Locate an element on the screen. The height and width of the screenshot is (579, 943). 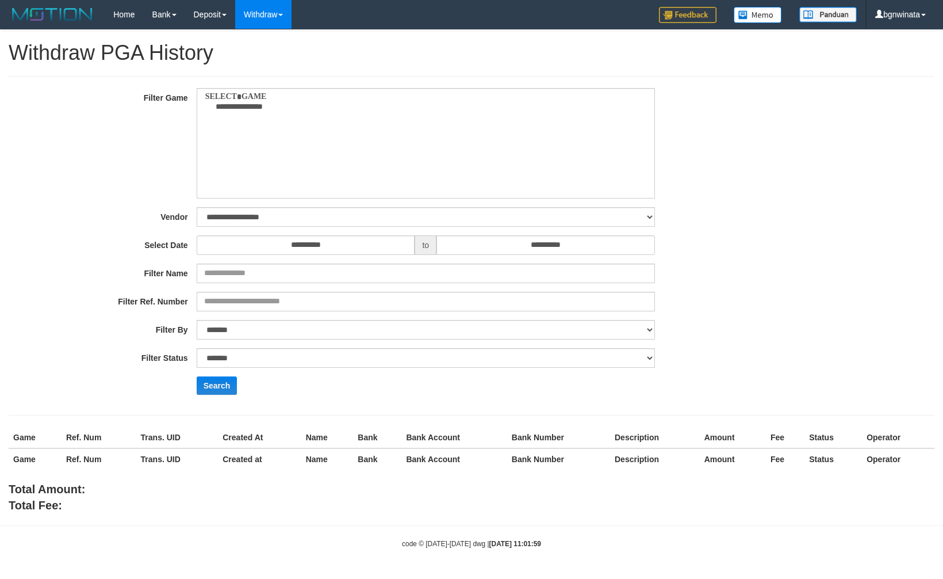
th: Created At is located at coordinates (259, 437).